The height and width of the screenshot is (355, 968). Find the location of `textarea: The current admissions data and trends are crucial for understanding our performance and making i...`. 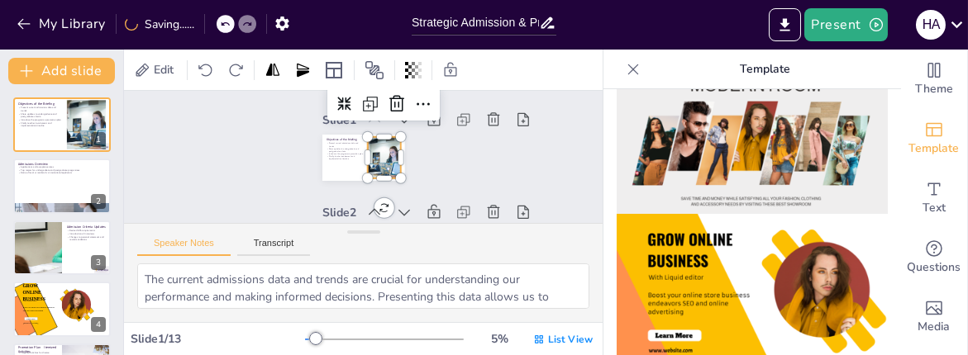

textarea: The current admissions data and trends are crucial for understanding our performance and making i... is located at coordinates (363, 286).